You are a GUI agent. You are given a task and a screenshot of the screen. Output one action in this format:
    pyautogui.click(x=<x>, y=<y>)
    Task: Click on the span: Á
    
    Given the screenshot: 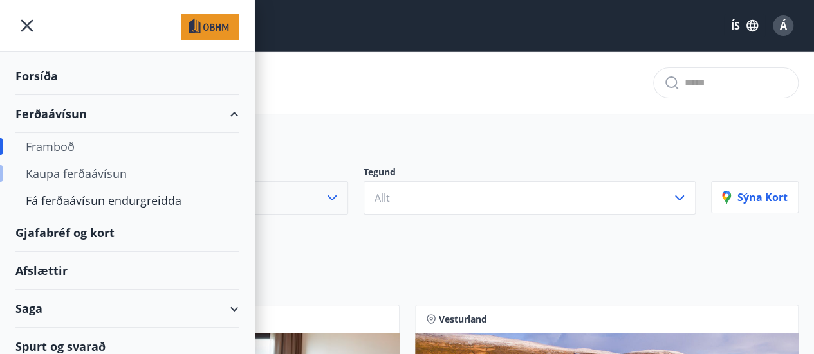 What is the action you would take?
    pyautogui.click(x=783, y=26)
    